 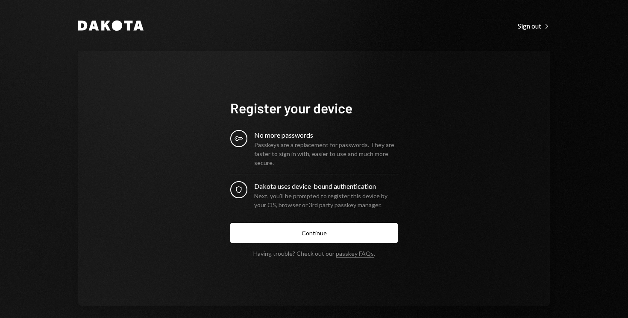 What do you see at coordinates (326, 154) in the screenshot?
I see `div: Passkeys are a replacement for passwords. They are faster to sign in with, easier to use and much...` at bounding box center [326, 154].